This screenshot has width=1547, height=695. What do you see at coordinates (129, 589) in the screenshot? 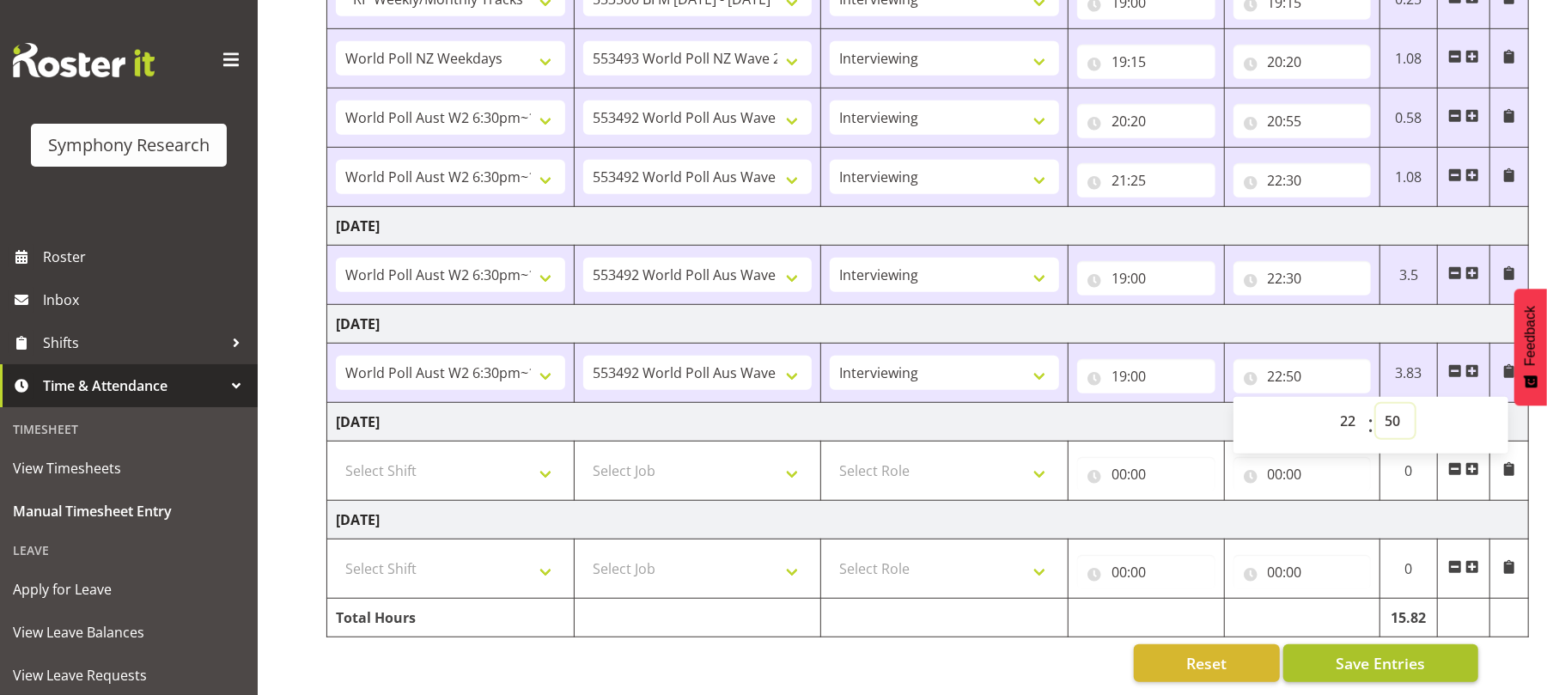
I see `span: Apply for Leave` at bounding box center [129, 589].